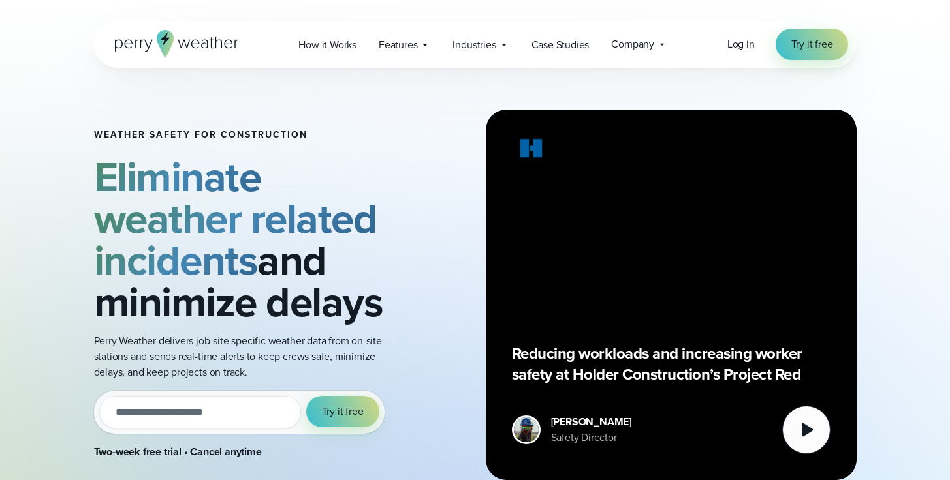  What do you see at coordinates (741, 44) in the screenshot?
I see `a: Log in` at bounding box center [741, 44].